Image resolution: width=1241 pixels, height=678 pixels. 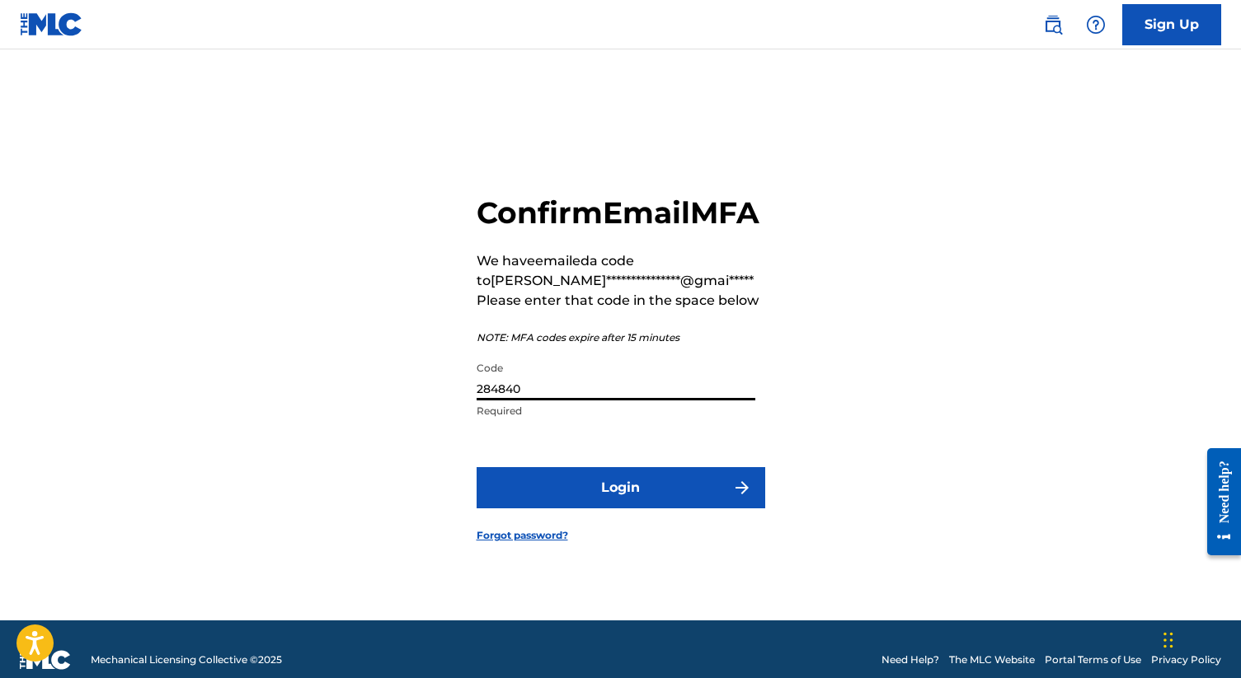 What do you see at coordinates (1092, 660) in the screenshot?
I see `a: Portal Terms of Use` at bounding box center [1092, 660].